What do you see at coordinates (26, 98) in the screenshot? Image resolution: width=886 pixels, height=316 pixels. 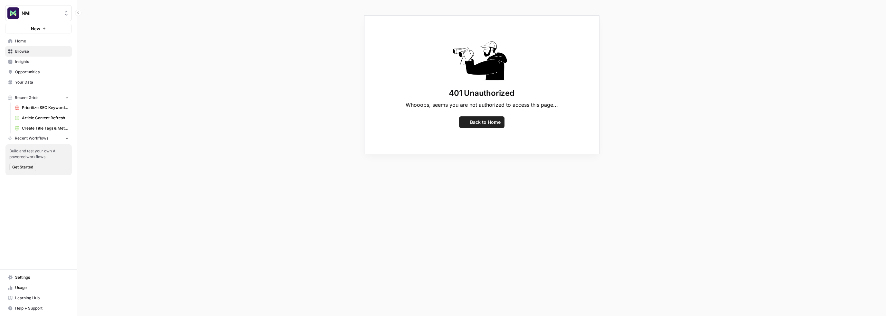 I see `span: Recent Grids` at bounding box center [26, 98].